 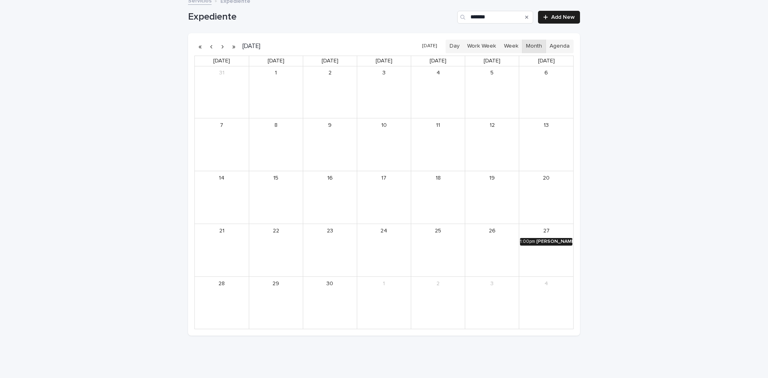 I want to click on a: September 18, 2025, so click(x=438, y=178).